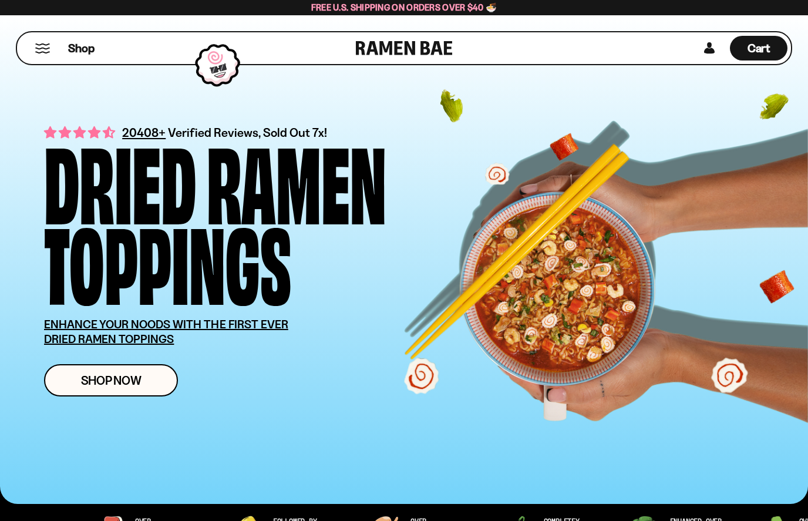  What do you see at coordinates (759, 48) in the screenshot?
I see `span: Cart` at bounding box center [759, 48].